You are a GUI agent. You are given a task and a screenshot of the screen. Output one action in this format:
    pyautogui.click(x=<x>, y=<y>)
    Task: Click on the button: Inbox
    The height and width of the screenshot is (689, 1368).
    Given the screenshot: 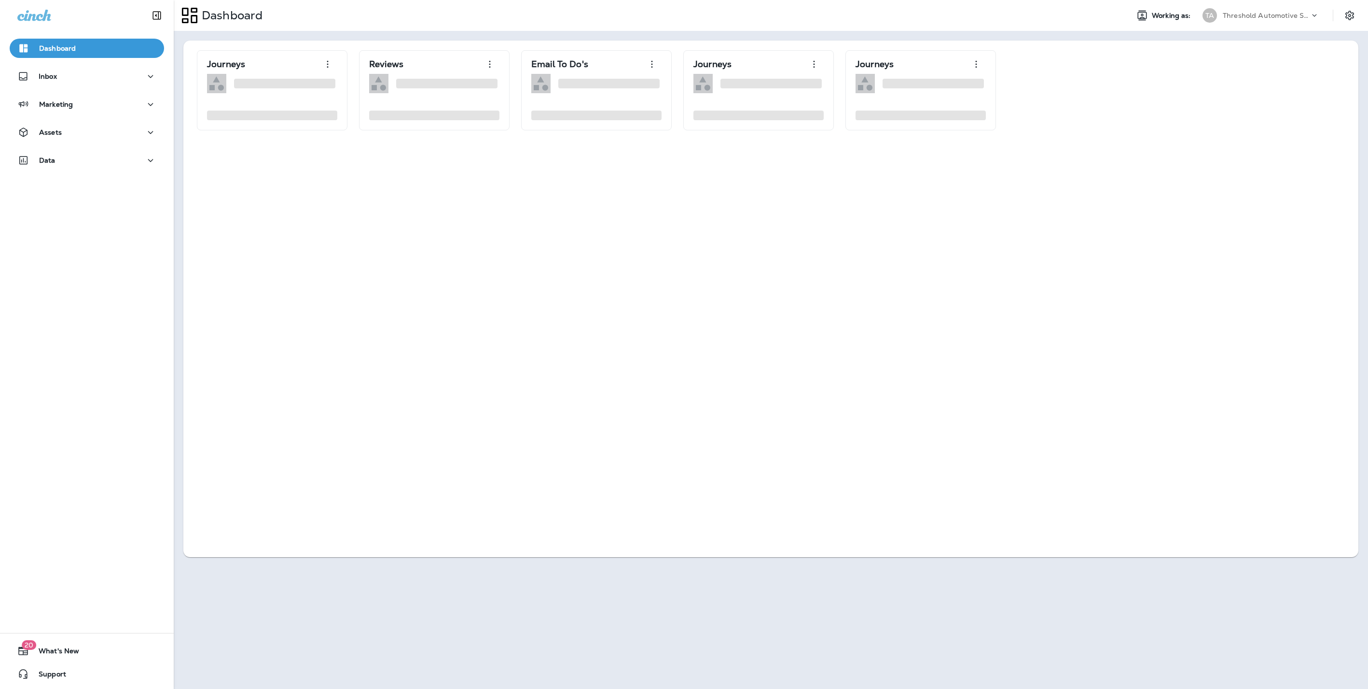 What is the action you would take?
    pyautogui.click(x=87, y=76)
    